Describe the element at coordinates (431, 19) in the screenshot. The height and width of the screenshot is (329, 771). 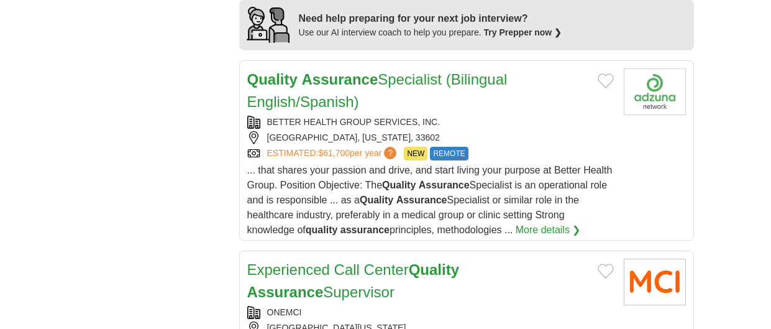
I see `div: Need help preparing for your next job interview?` at that location.